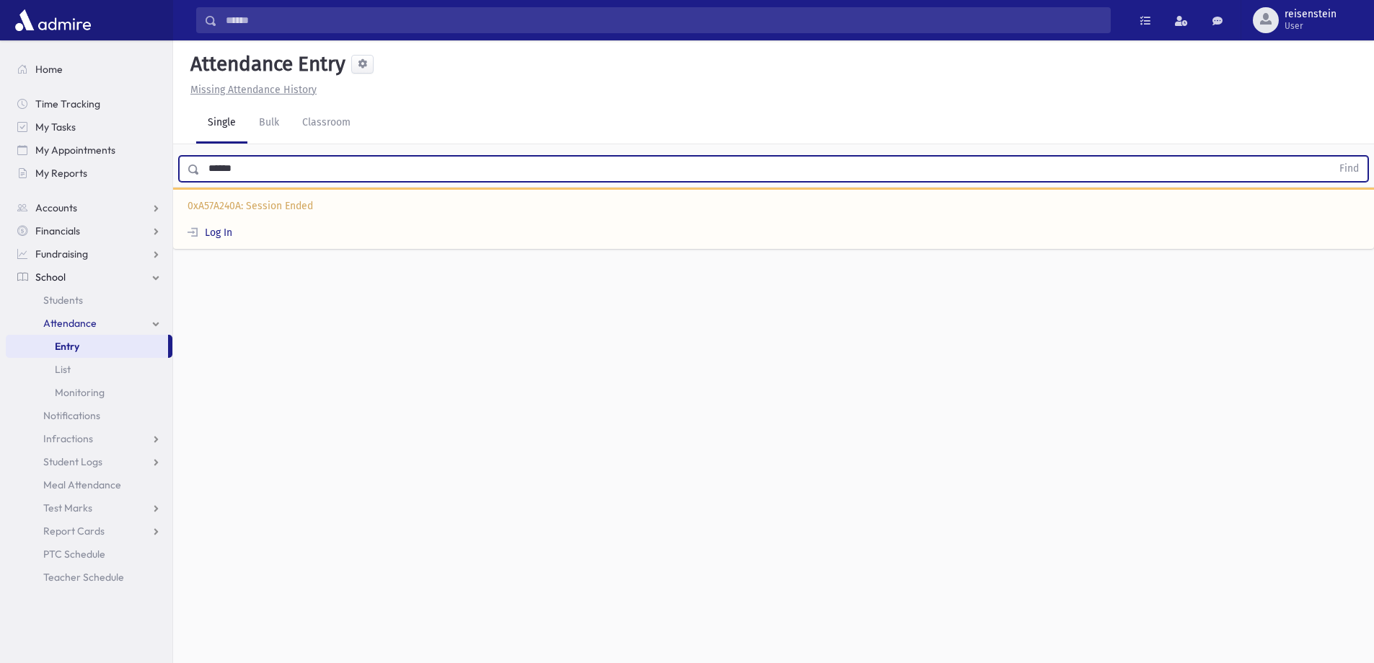 The height and width of the screenshot is (663, 1374). Describe the element at coordinates (89, 323) in the screenshot. I see `a: Attendance` at that location.